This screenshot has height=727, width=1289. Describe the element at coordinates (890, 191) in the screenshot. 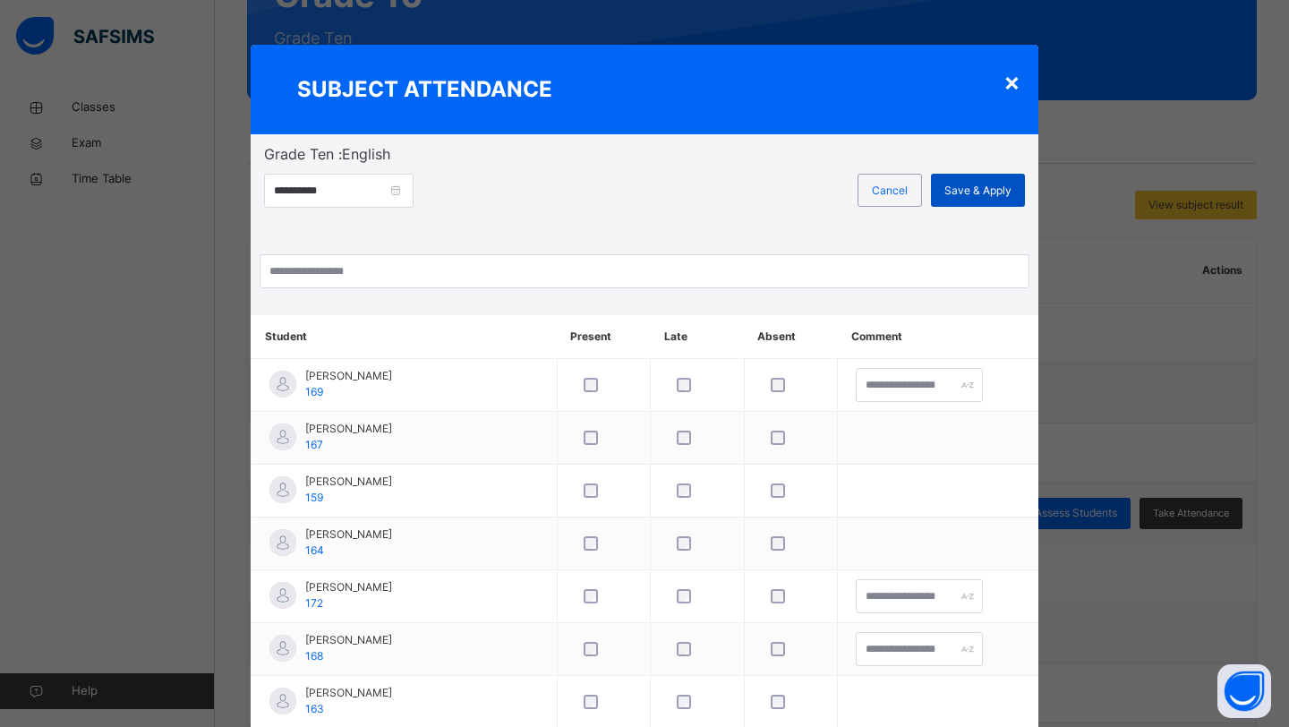

I see `span: Cancel` at that location.